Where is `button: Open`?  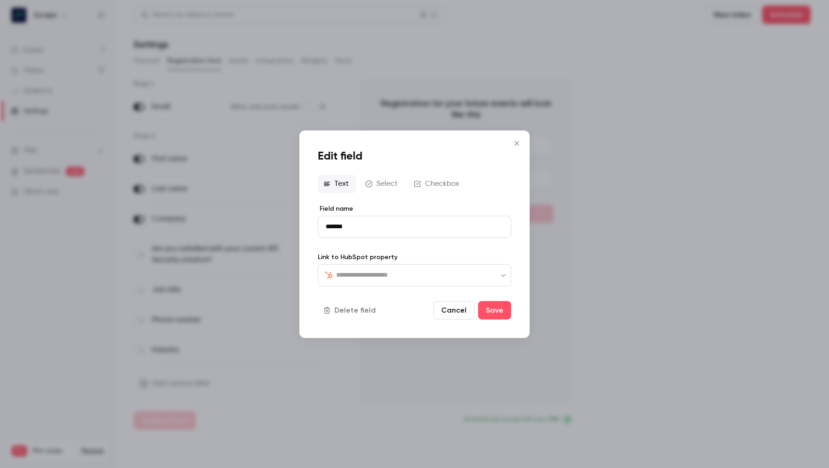 button: Open is located at coordinates (504, 275).